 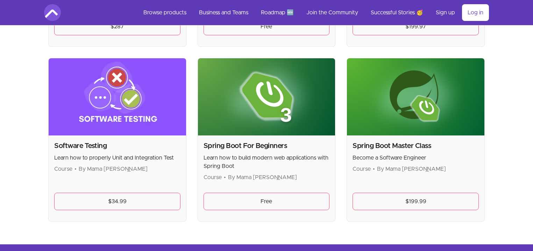 What do you see at coordinates (397, 13) in the screenshot?
I see `a: Successful Stories 🥳` at bounding box center [397, 13].